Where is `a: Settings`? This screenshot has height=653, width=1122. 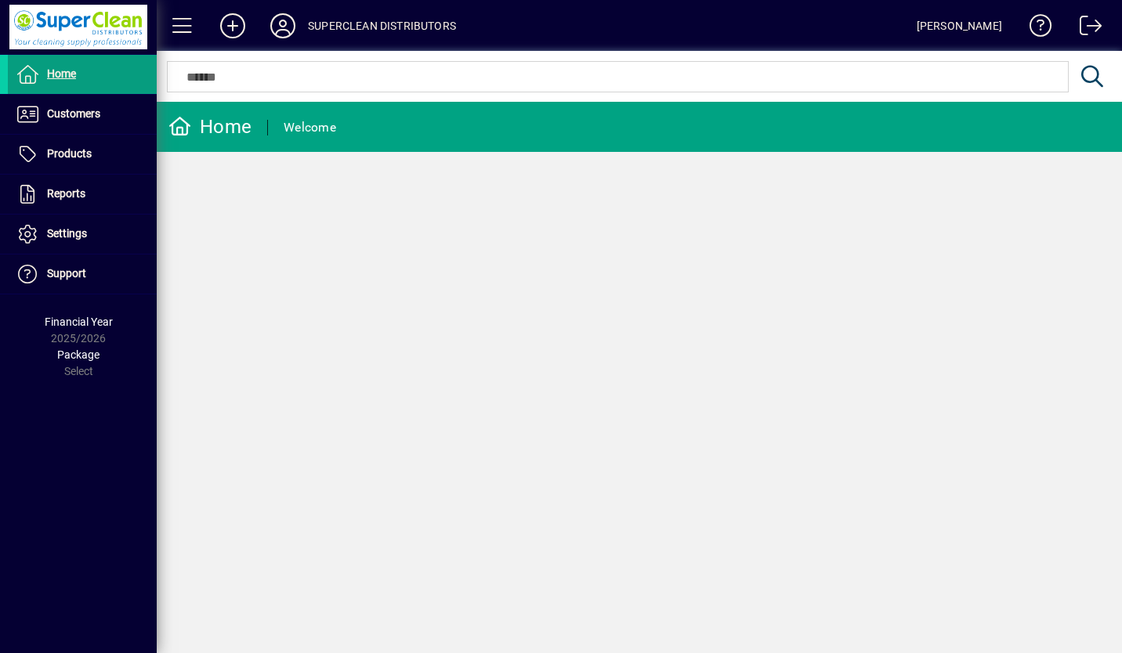 a: Settings is located at coordinates (82, 234).